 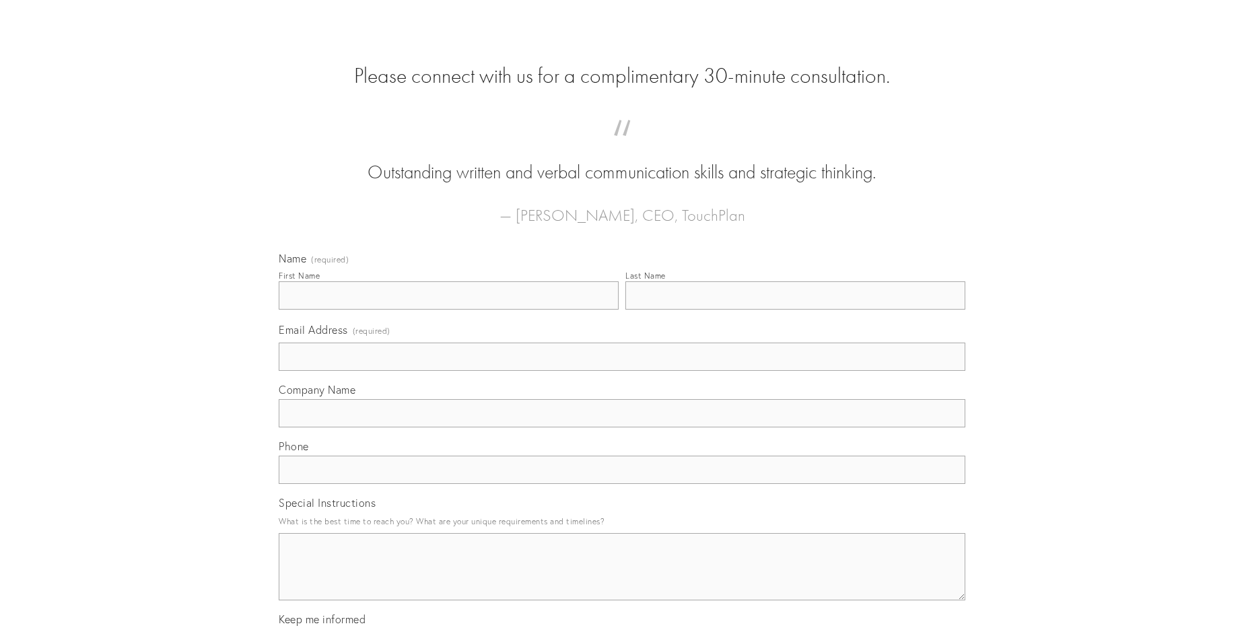 I want to click on p: What is the best time to reach you? What are your unique requirements and timelines?, so click(x=622, y=521).